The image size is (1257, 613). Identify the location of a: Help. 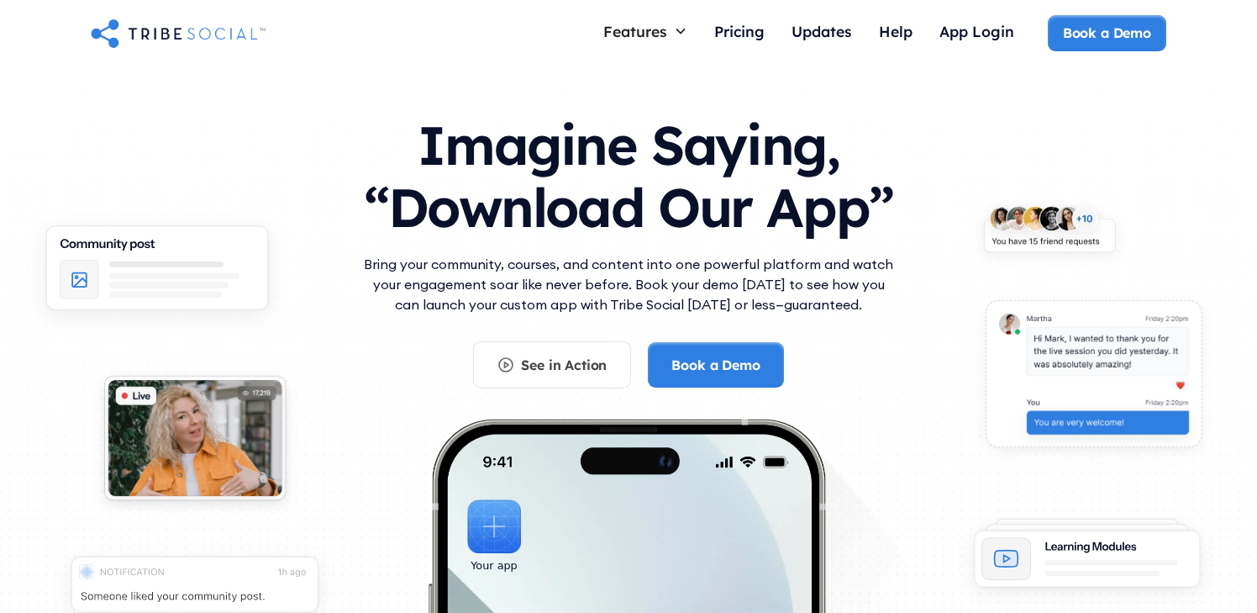
(896, 33).